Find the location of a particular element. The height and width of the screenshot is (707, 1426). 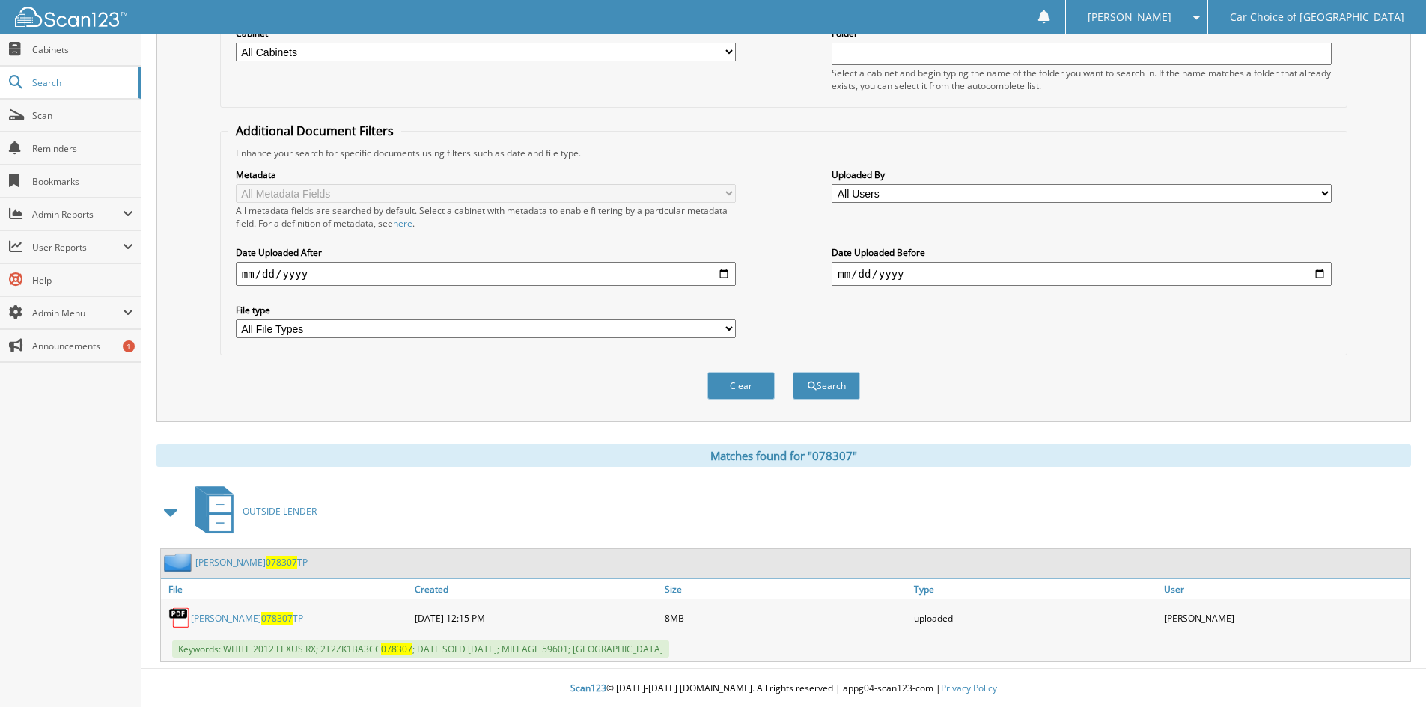

div: Select a cabinet and begin typing the name of the folder you want to search in. If the name match... is located at coordinates (1081, 79).